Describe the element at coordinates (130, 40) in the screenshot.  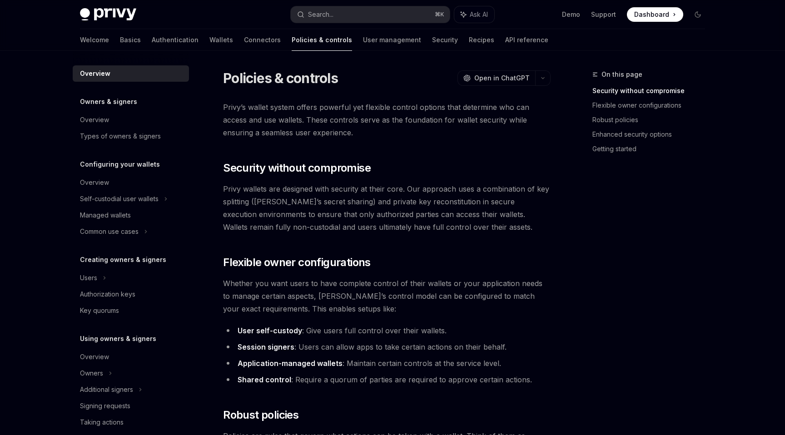
I see `a: Basics` at that location.